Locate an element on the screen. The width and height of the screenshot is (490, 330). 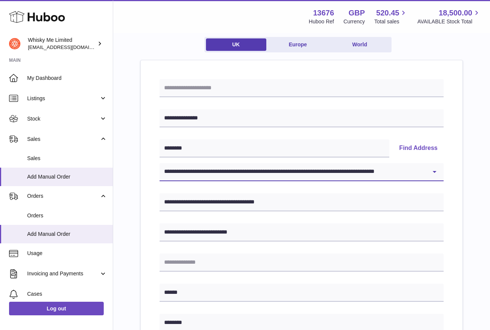
div: Whisky Me Limited is located at coordinates (62, 44).